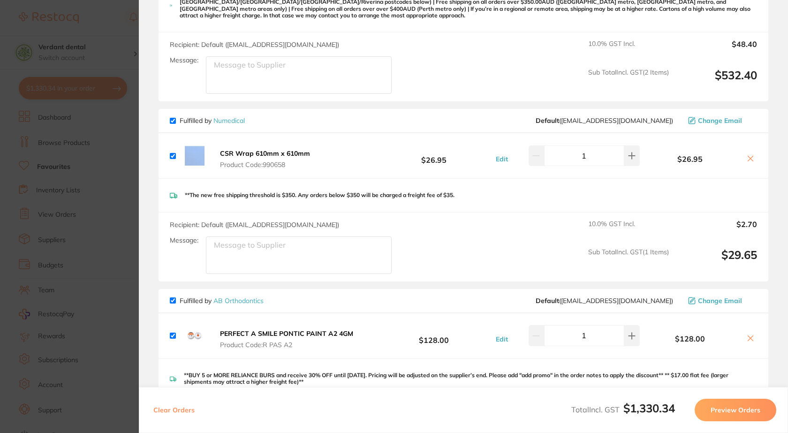 The height and width of the screenshot is (433, 788). Describe the element at coordinates (717, 81) in the screenshot. I see `output: $532.40` at that location.